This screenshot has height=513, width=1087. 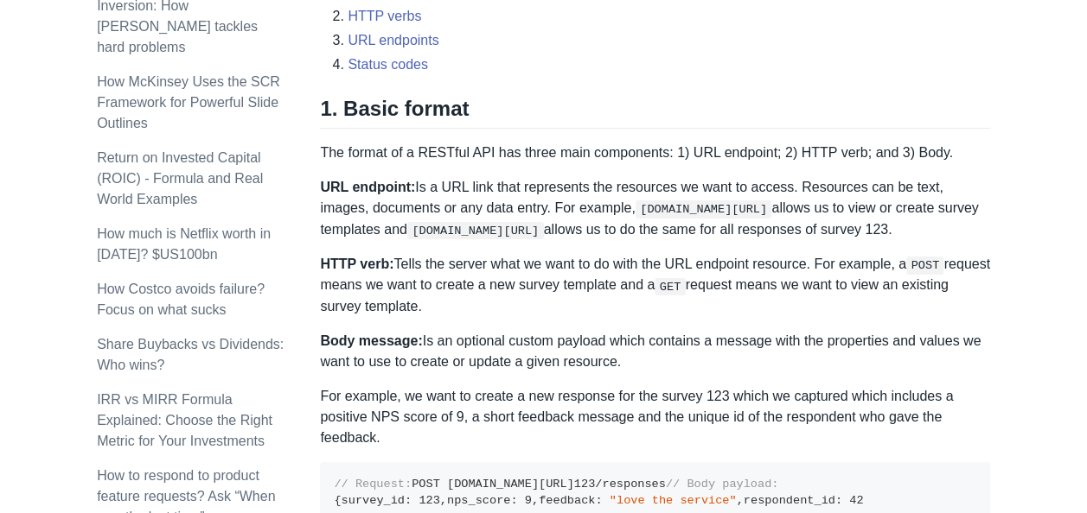 What do you see at coordinates (925, 265) in the screenshot?
I see `code: POST` at bounding box center [925, 265].